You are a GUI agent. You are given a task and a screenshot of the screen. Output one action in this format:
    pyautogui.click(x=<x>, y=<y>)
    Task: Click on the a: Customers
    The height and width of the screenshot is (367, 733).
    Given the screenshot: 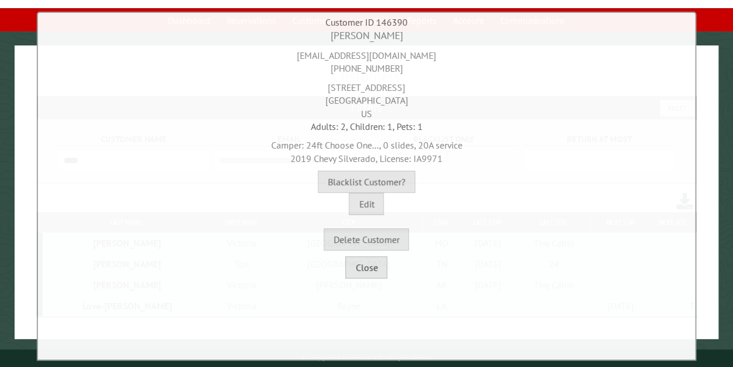 What is the action you would take?
    pyautogui.click(x=313, y=20)
    